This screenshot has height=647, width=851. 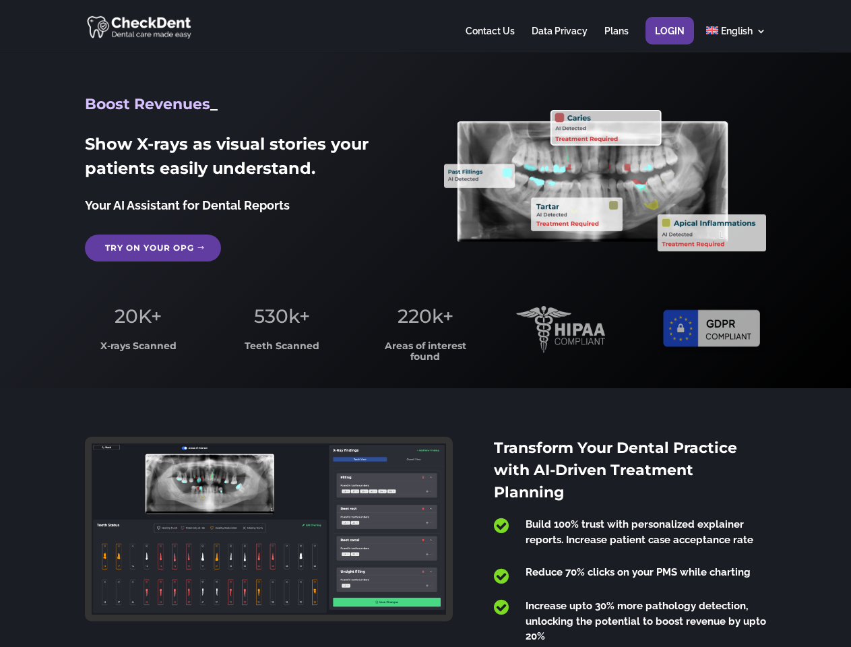 I want to click on a: Plans, so click(x=617, y=39).